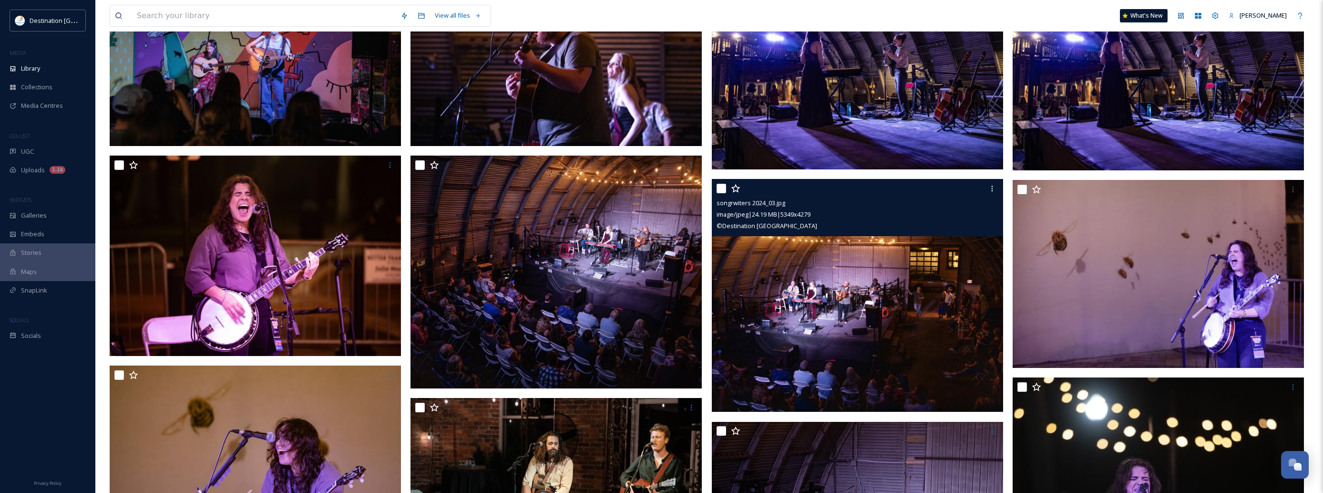 Image resolution: width=1323 pixels, height=493 pixels. I want to click on span: Uploads, so click(33, 170).